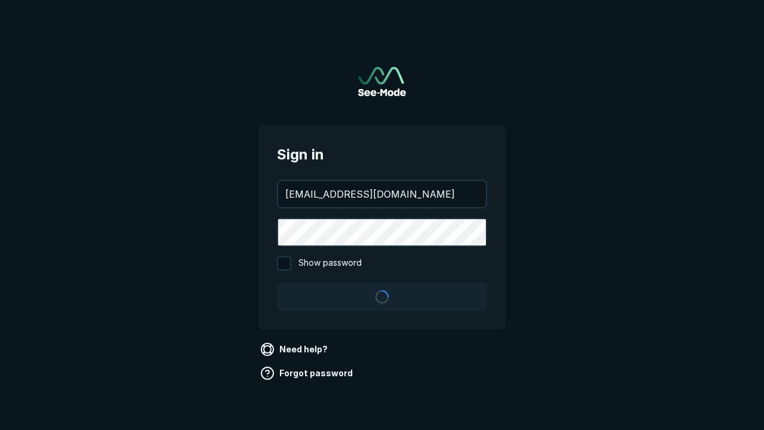 The width and height of the screenshot is (764, 430). Describe the element at coordinates (382, 155) in the screenshot. I see `span: Sign in` at that location.